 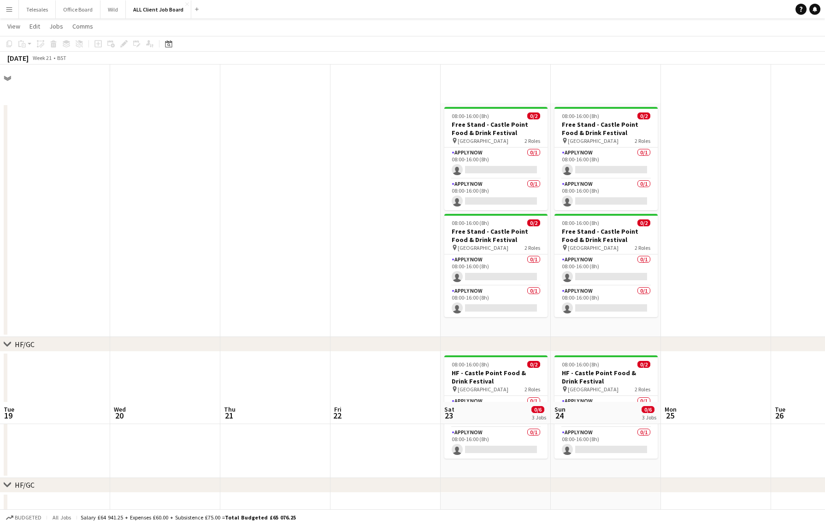 What do you see at coordinates (24, 518) in the screenshot?
I see `button: Budgeted` at bounding box center [24, 518].